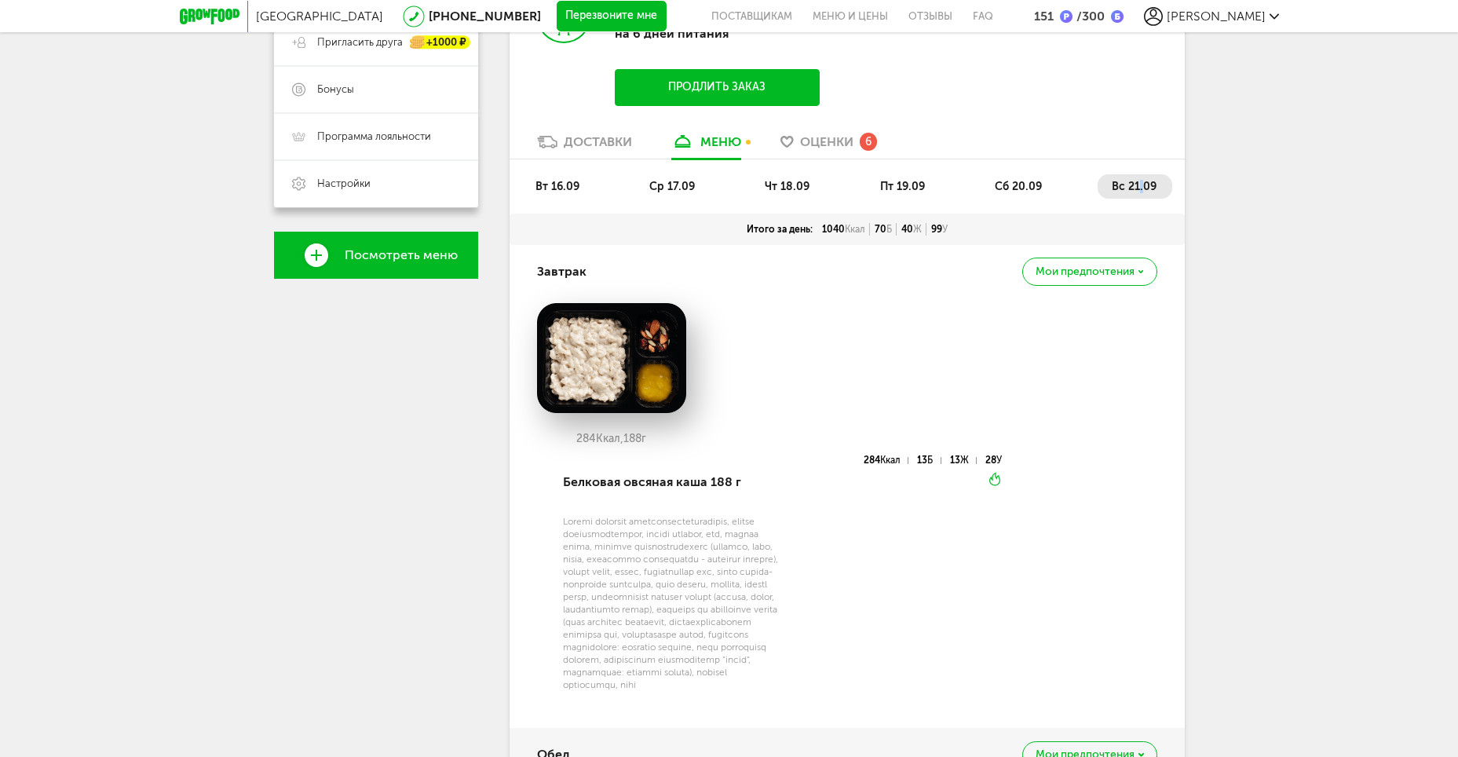  What do you see at coordinates (561, 272) in the screenshot?
I see `h4: Завтрак` at bounding box center [561, 272].